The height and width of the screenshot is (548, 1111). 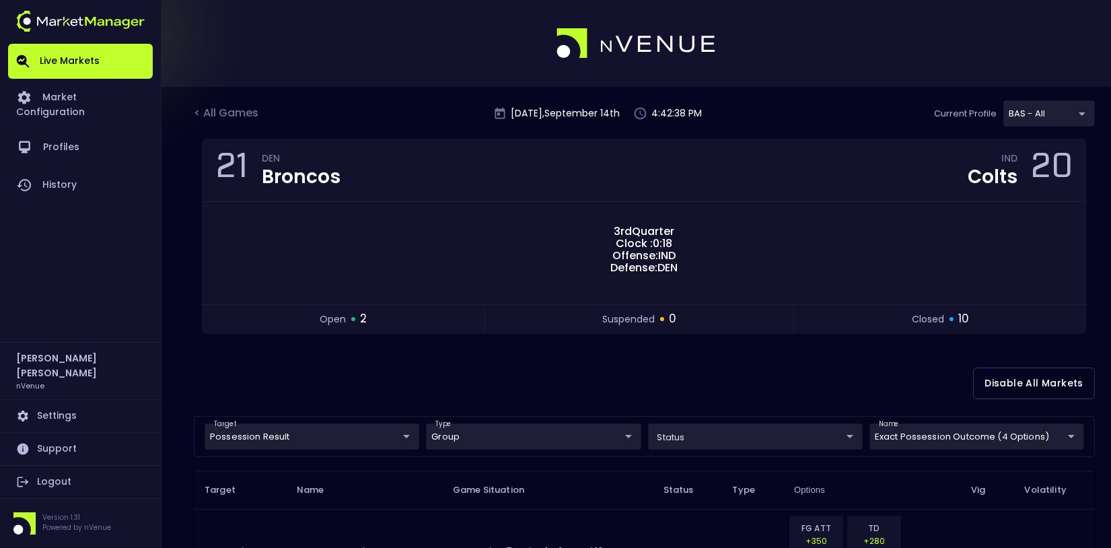 What do you see at coordinates (928, 319) in the screenshot?
I see `span: closed` at bounding box center [928, 319].